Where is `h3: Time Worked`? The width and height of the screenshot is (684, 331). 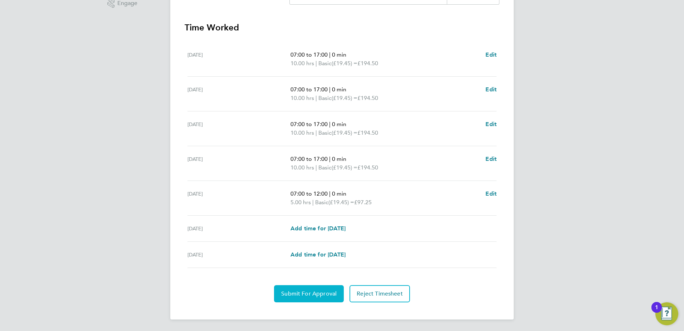
h3: Time Worked is located at coordinates (342, 28).